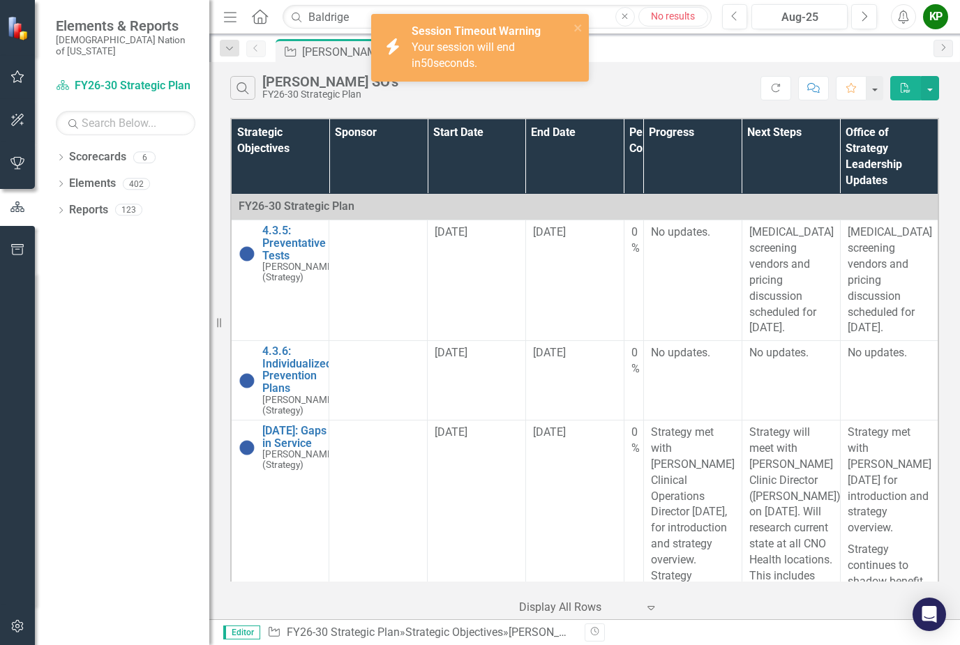  I want to click on a: 4.3.6: Individualized Prevention Plans, so click(299, 370).